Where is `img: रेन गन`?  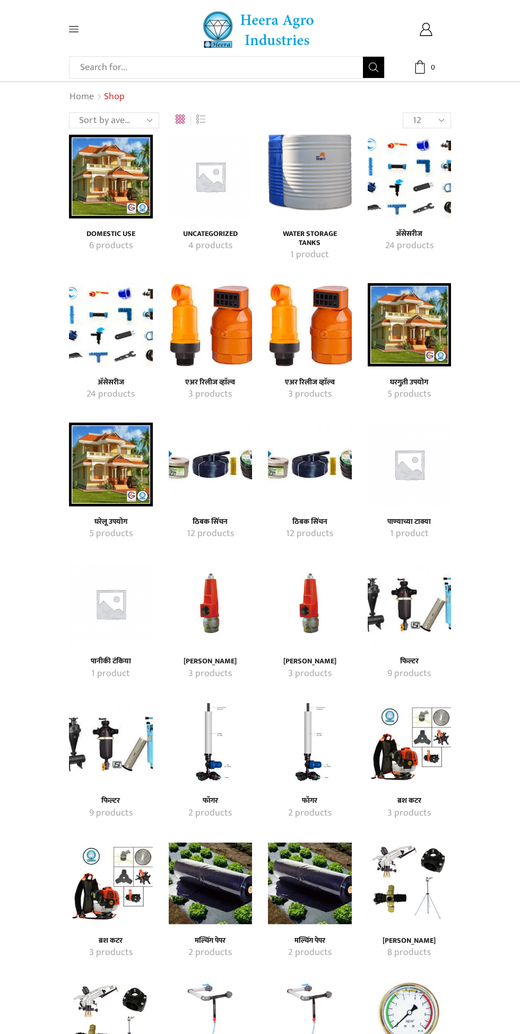 img: रेन गन is located at coordinates (409, 883).